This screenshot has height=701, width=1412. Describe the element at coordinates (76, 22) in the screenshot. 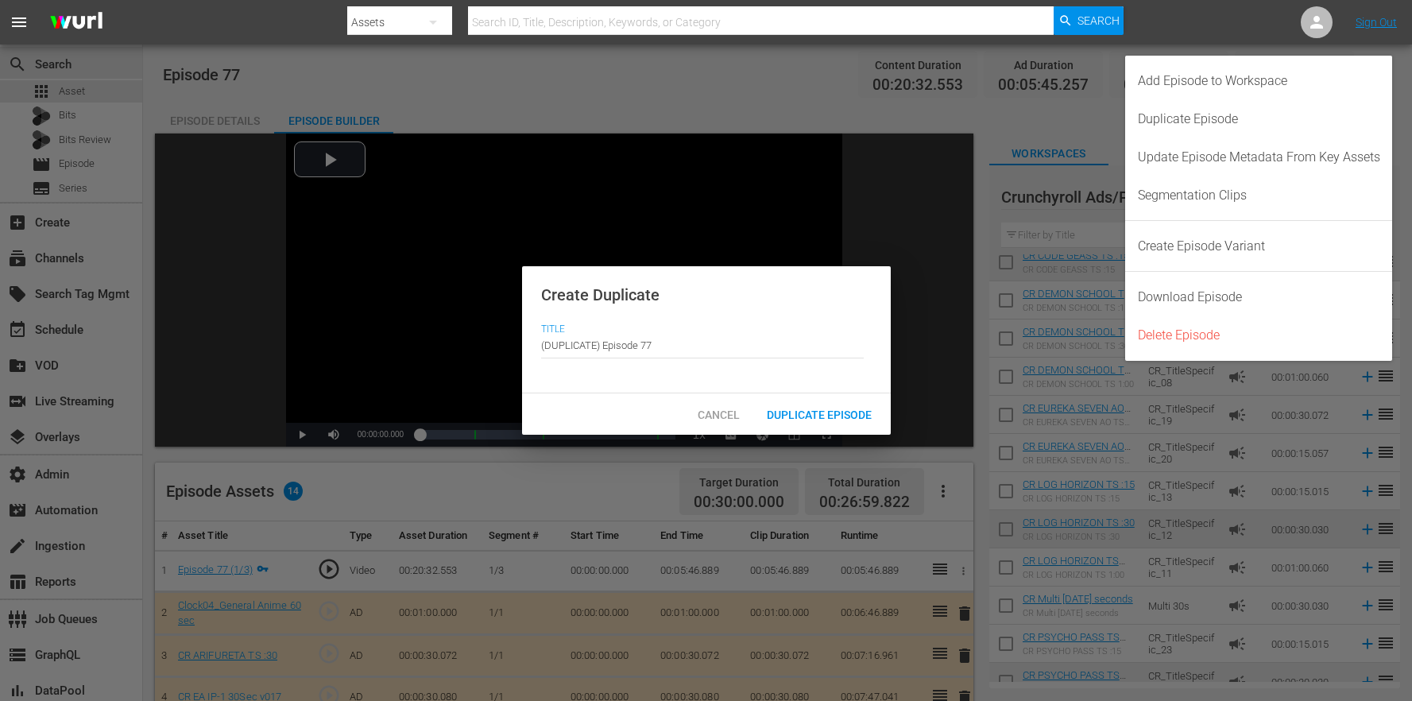

I see `img: ans4CAIJ8jUAAAAAAAAAAAAAAAAAAAAAAAAgQb4GAAAAAAAAAAAAAAAAAAAAAAAAJMjXAAAAAAAAAAAAAAAAAAAAAAAAgAT5G...` at that location.